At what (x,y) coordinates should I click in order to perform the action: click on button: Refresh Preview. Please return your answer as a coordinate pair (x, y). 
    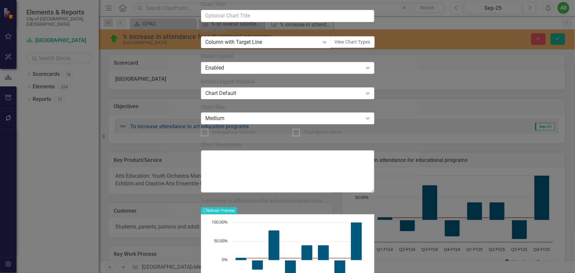
    Looking at the image, I should click on (219, 210).